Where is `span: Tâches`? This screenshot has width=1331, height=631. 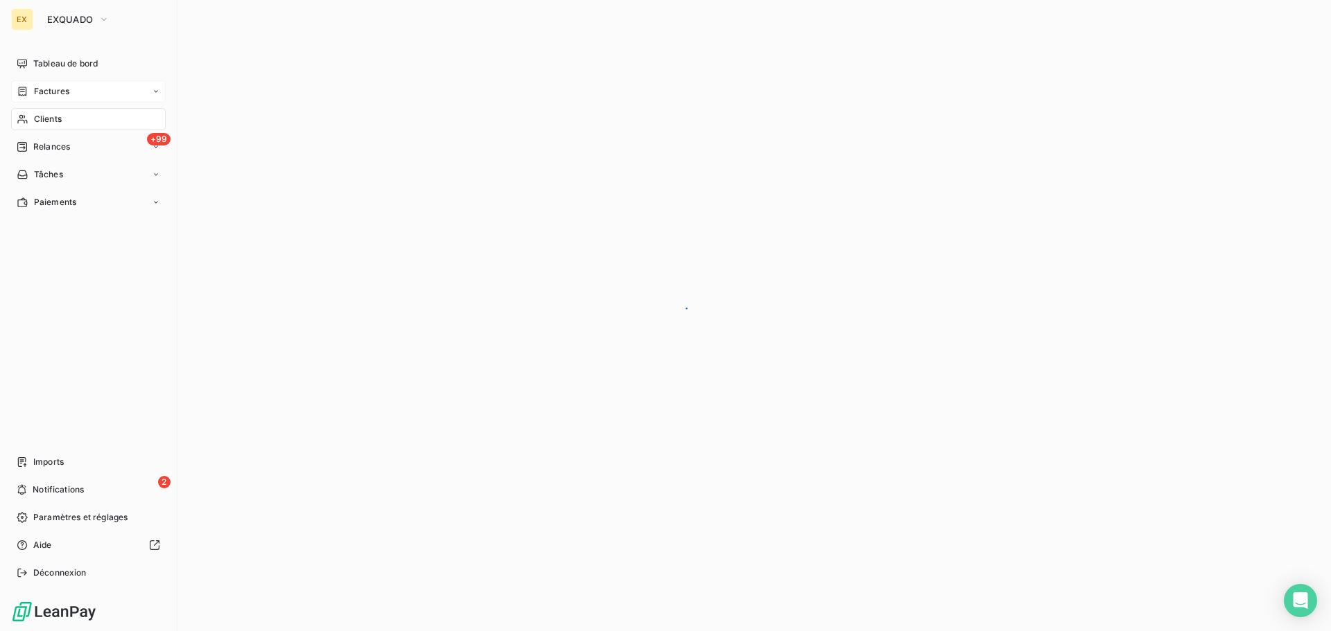 span: Tâches is located at coordinates (49, 175).